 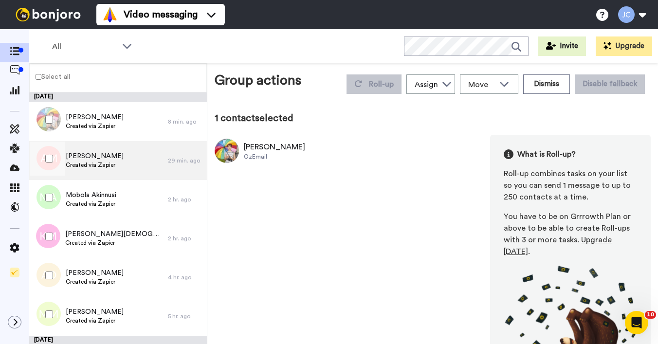 What do you see at coordinates (571, 234) in the screenshot?
I see `div: You have to be on Grrrowth Plan or above to be able to create Roll-ups with 3 or more tasks. .` at bounding box center [571, 234].